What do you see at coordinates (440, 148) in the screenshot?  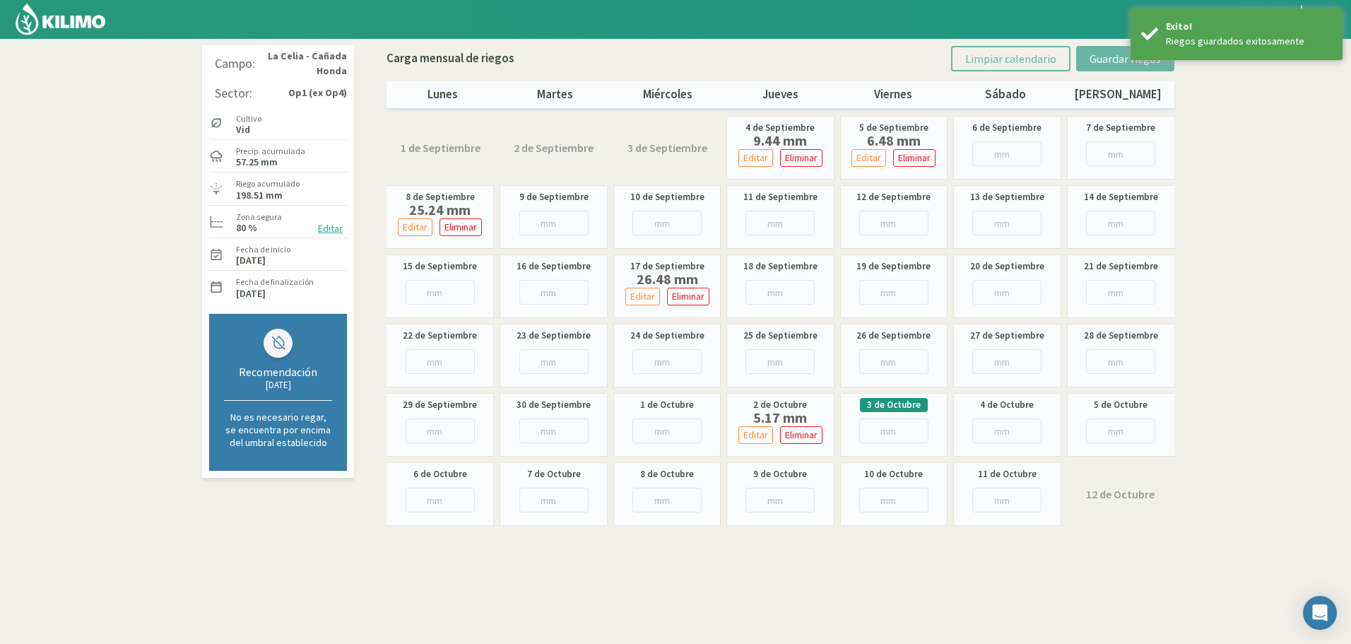 I see `label: 1 de Septiembre` at bounding box center [440, 148].